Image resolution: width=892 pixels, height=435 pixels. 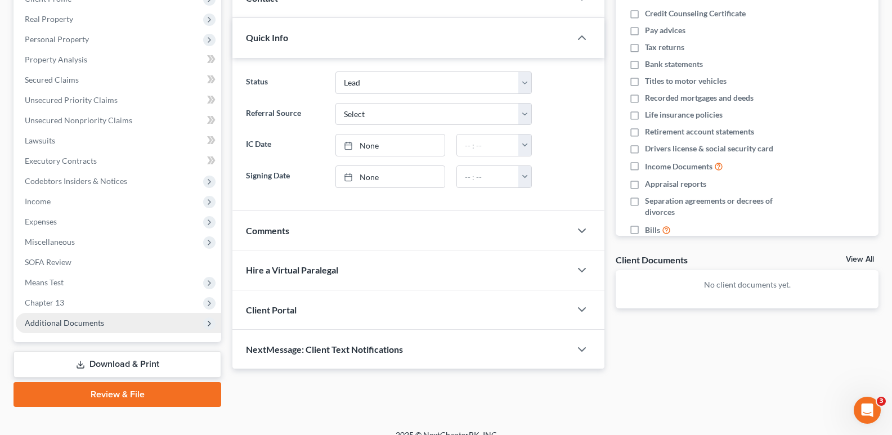 I want to click on a: View All, so click(x=860, y=260).